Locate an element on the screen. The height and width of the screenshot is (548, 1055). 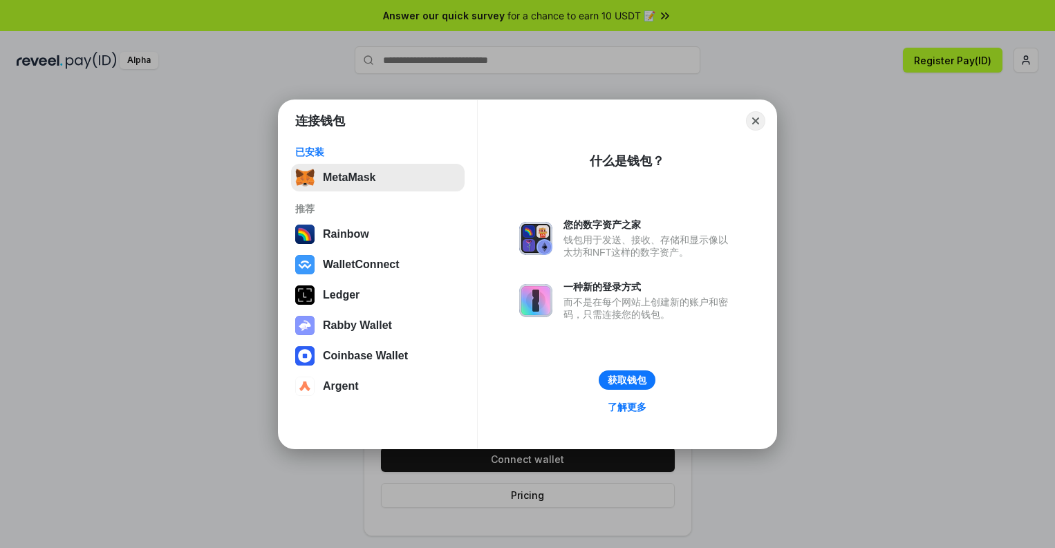
div: Rabby Wallet is located at coordinates (357, 326).